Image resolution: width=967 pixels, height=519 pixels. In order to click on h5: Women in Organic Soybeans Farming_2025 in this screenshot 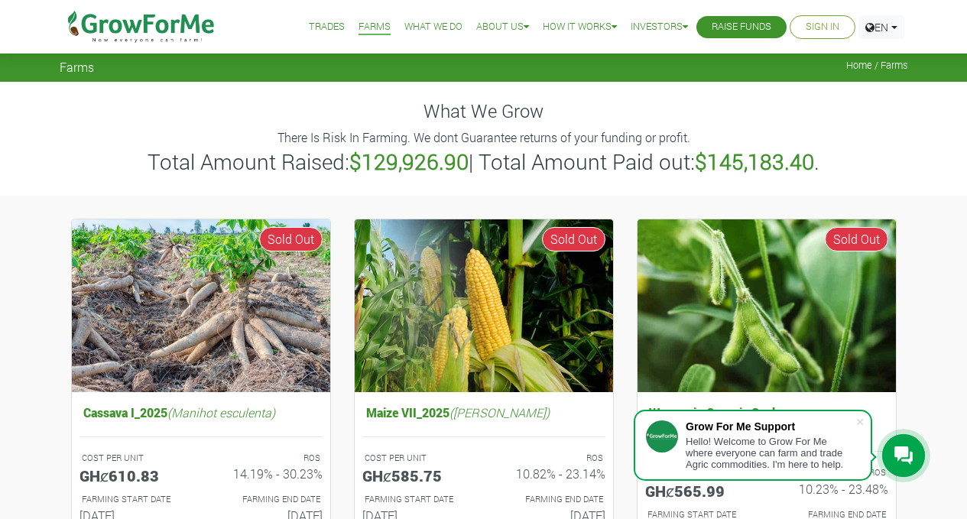, I will do `click(767, 420)`.